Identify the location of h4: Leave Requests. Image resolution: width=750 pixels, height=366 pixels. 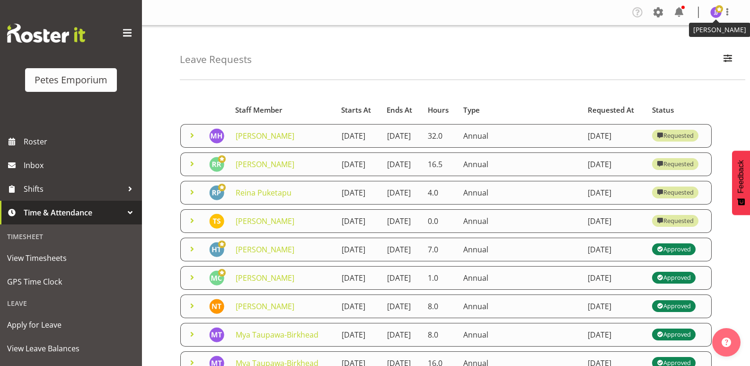
(216, 59).